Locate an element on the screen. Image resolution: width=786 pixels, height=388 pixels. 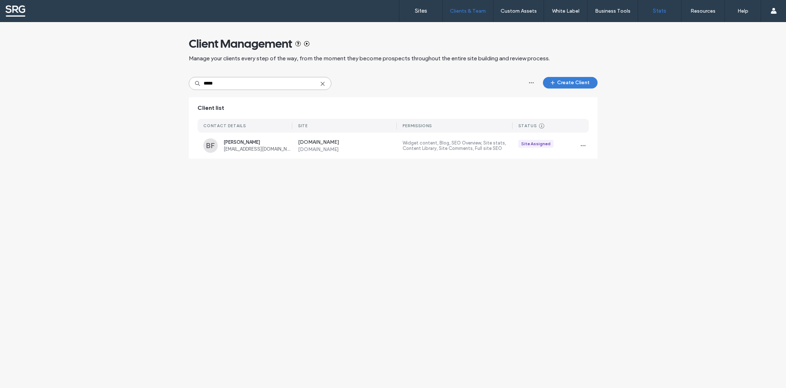
label: Business Tools is located at coordinates (613, 11).